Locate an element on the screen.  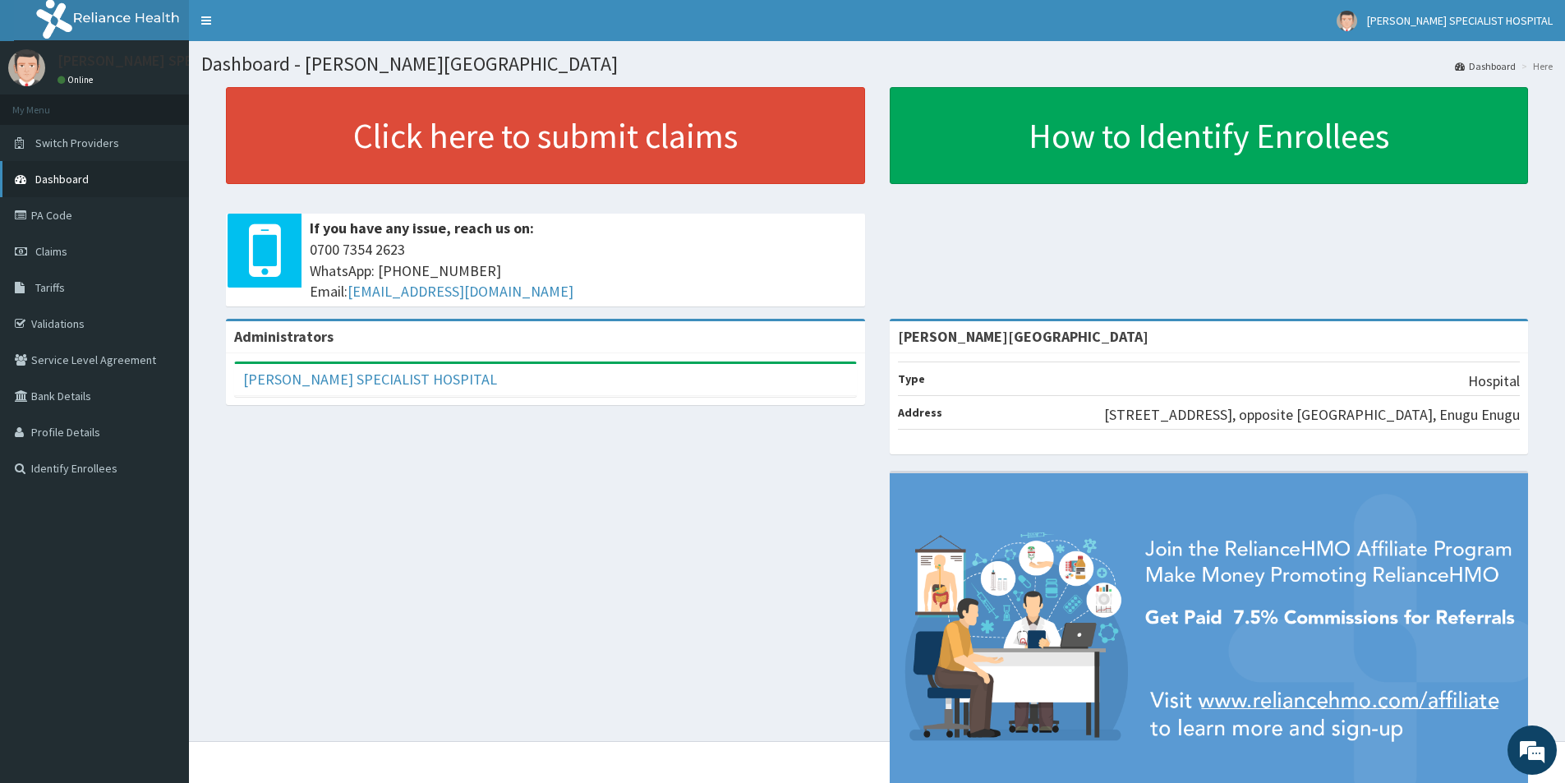
span: Dashboard is located at coordinates (62, 179).